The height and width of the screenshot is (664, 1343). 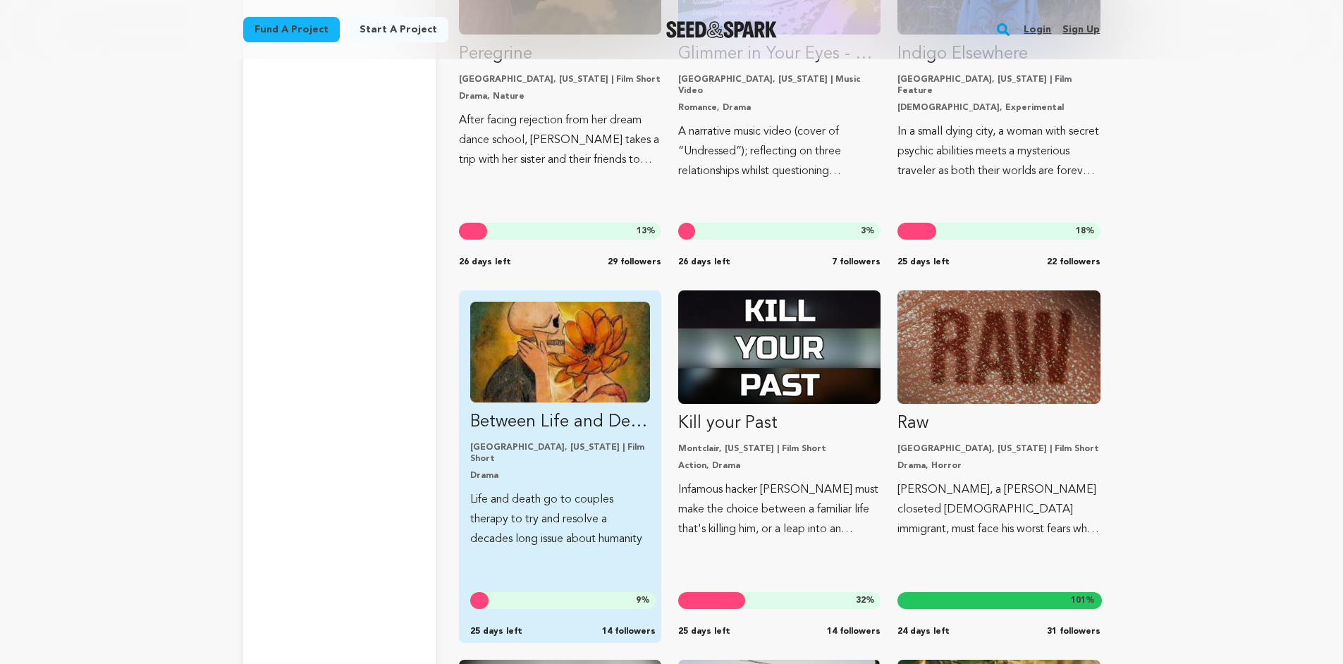 What do you see at coordinates (923, 632) in the screenshot?
I see `span: 24 days left` at bounding box center [923, 632].